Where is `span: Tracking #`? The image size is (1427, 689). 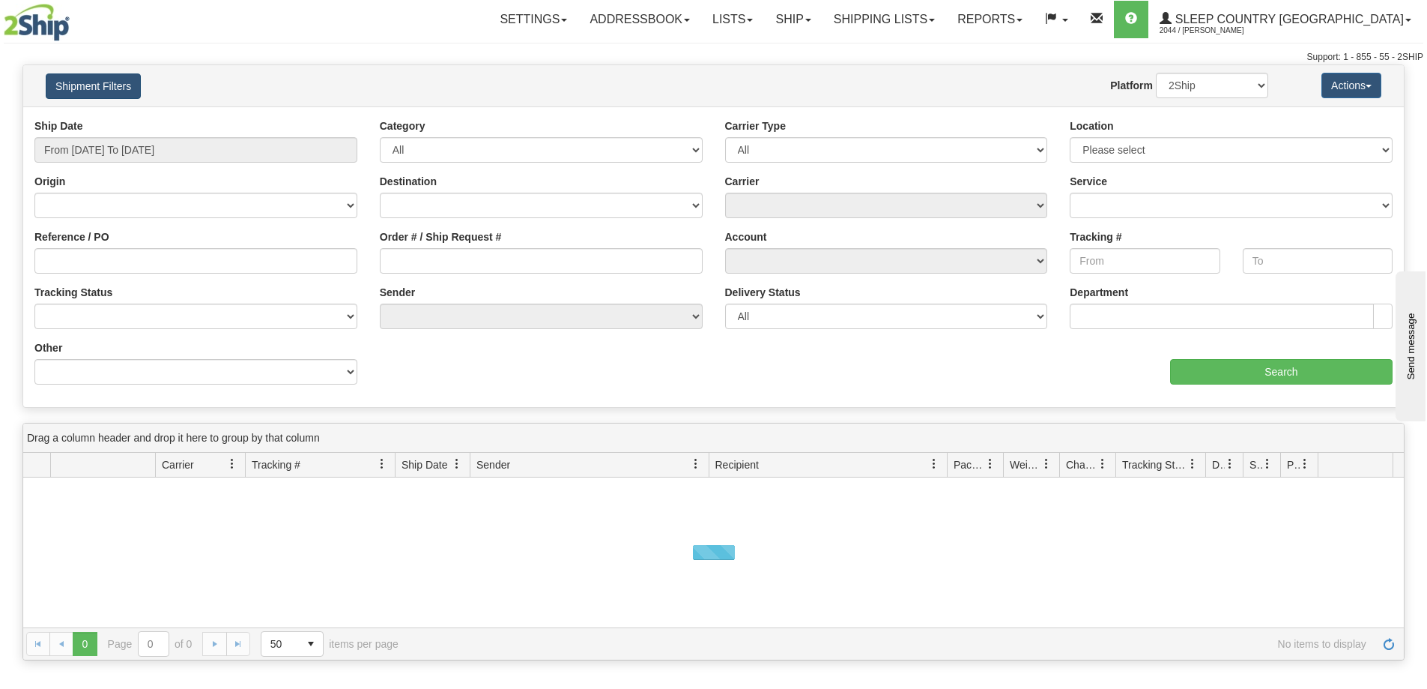
span: Tracking # is located at coordinates (276, 464).